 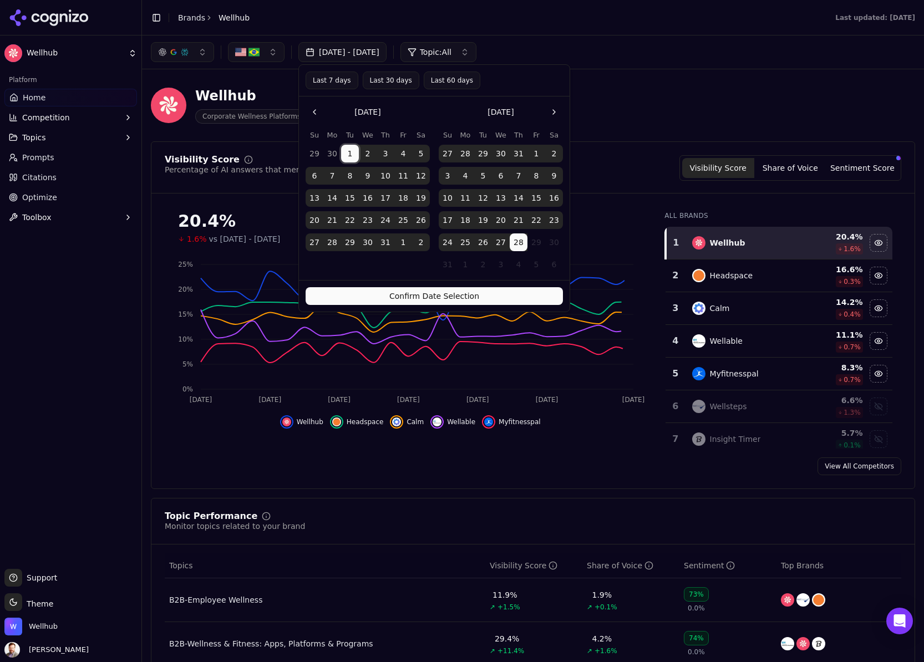 I want to click on img: wellness360, so click(x=819, y=644).